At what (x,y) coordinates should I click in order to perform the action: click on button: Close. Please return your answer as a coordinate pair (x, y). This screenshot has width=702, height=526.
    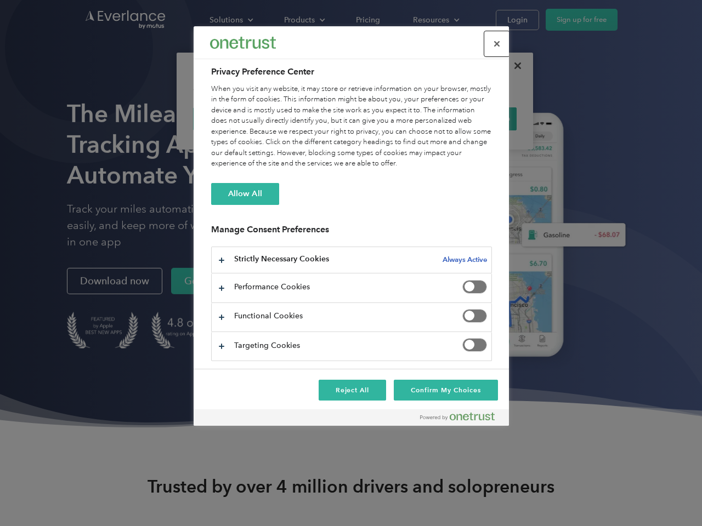
    Looking at the image, I should click on (497, 44).